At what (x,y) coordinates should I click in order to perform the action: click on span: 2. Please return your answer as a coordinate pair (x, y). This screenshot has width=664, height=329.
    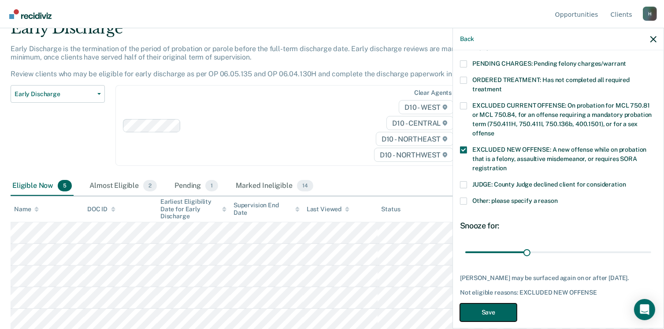
    Looking at the image, I should click on (150, 186).